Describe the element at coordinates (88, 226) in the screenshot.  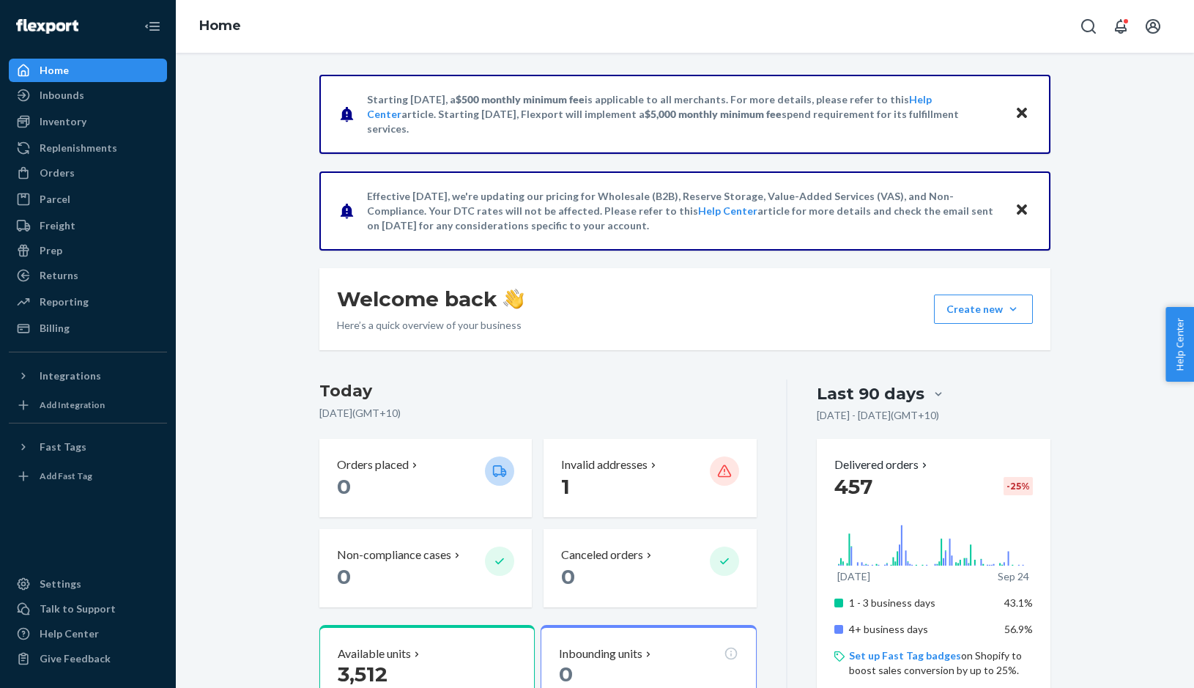
I see `a: Freight` at that location.